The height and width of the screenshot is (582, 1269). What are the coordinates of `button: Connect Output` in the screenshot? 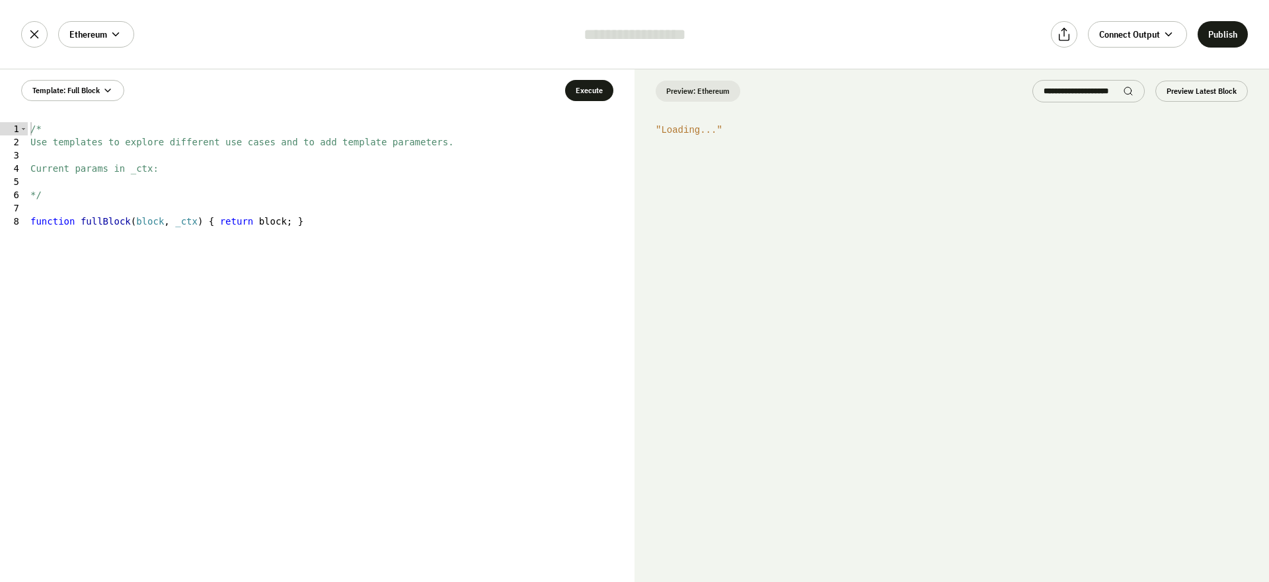 It's located at (1137, 34).